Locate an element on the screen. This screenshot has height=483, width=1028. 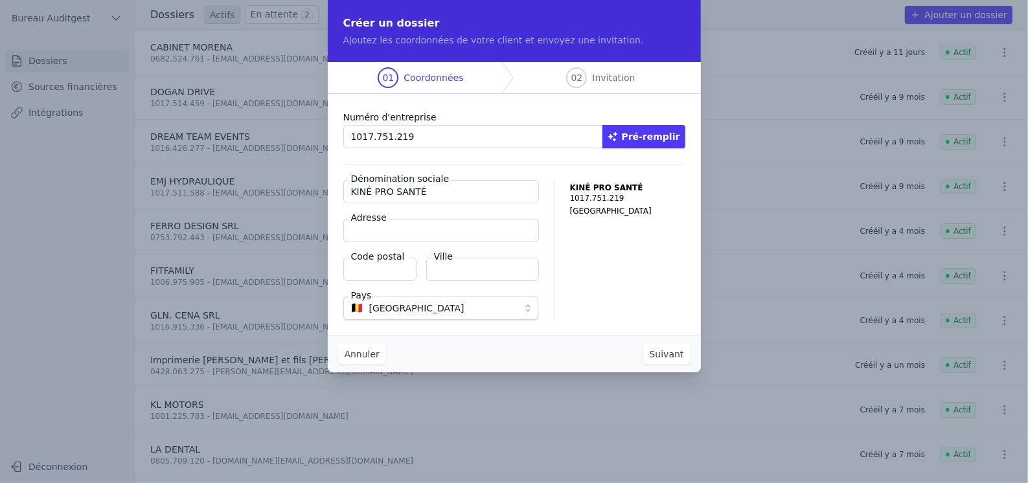
p: 1017.751.219 is located at coordinates (628, 198).